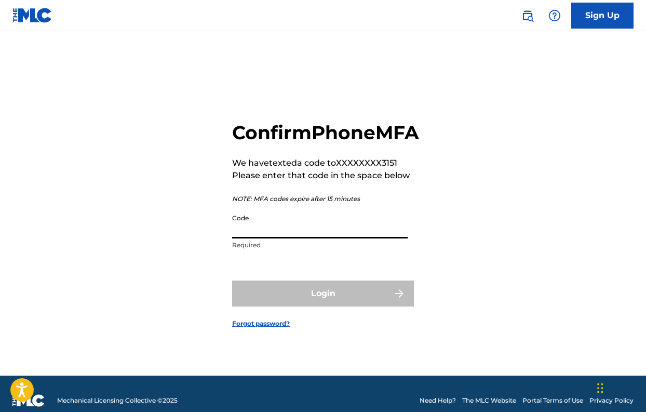 This screenshot has height=412, width=646. Describe the element at coordinates (438, 400) in the screenshot. I see `a: Need Help?` at that location.